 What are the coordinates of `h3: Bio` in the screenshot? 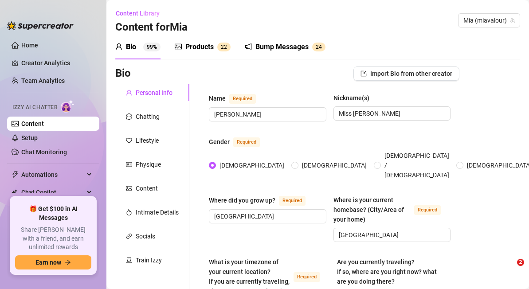 It's located at (123, 74).